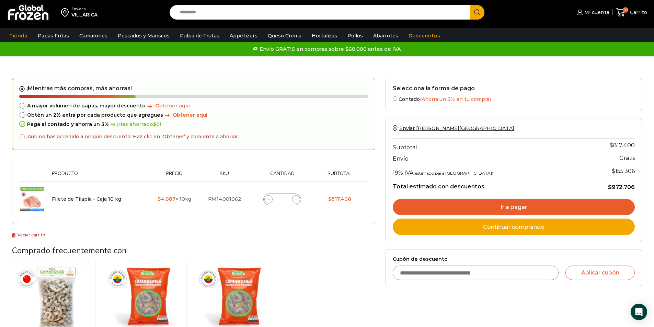 Image resolution: width=654 pixels, height=327 pixels. Describe the element at coordinates (486, 171) in the screenshot. I see `th: 19% IVA` at that location.